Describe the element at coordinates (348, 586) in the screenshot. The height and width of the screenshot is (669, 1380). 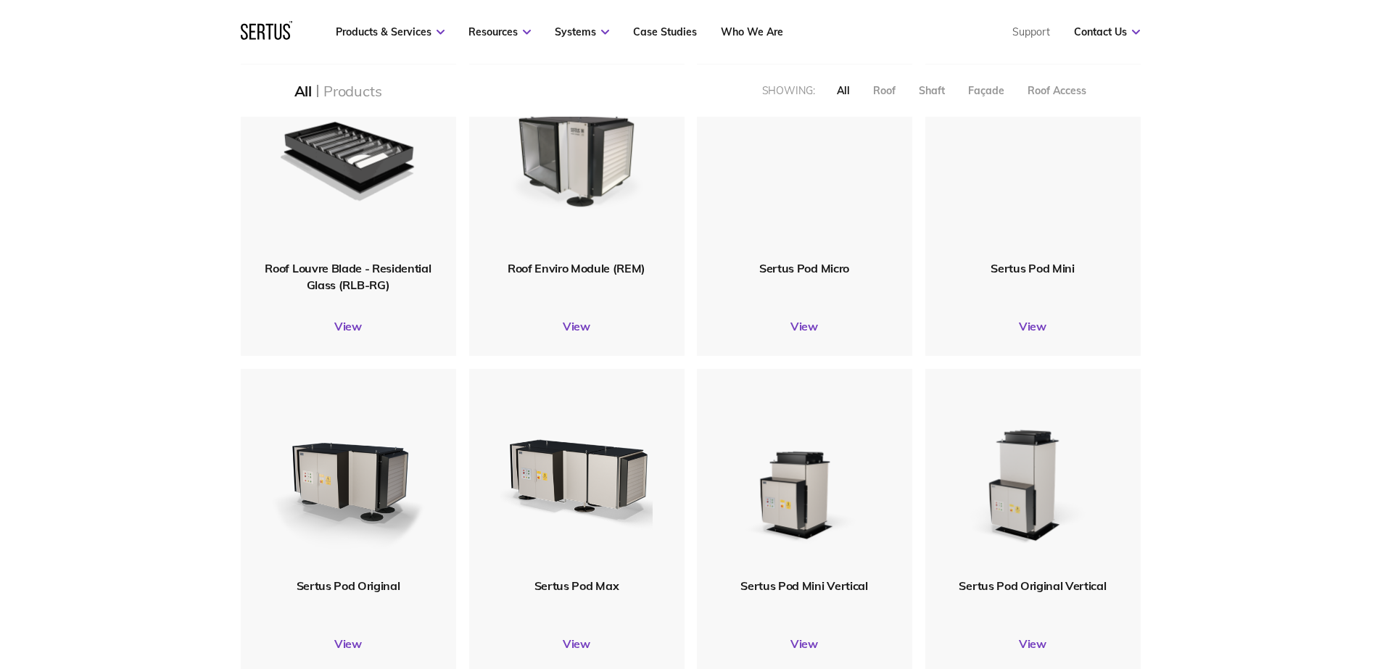
I see `span: Sertus Pod Original` at that location.